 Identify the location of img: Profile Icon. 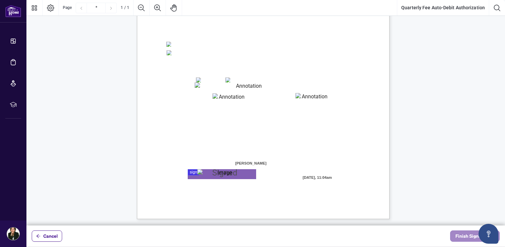
(13, 233).